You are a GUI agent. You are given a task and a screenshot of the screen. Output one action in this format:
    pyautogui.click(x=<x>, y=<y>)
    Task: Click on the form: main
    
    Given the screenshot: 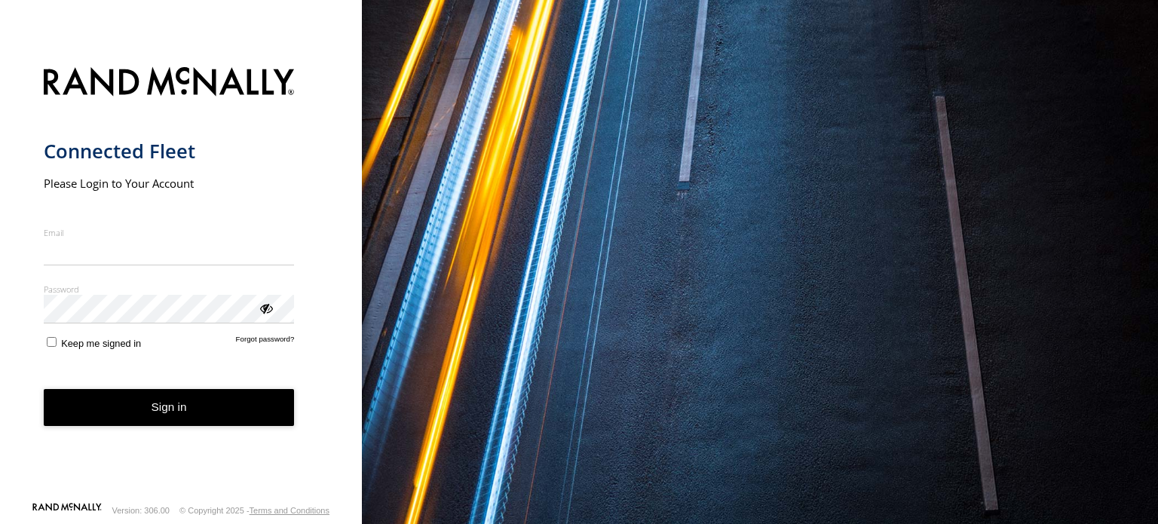 What is the action you would take?
    pyautogui.click(x=181, y=280)
    